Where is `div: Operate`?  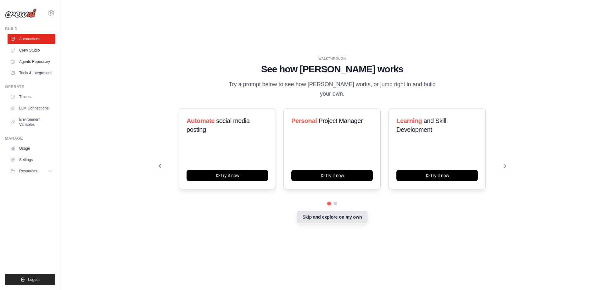 div: Operate is located at coordinates (30, 87).